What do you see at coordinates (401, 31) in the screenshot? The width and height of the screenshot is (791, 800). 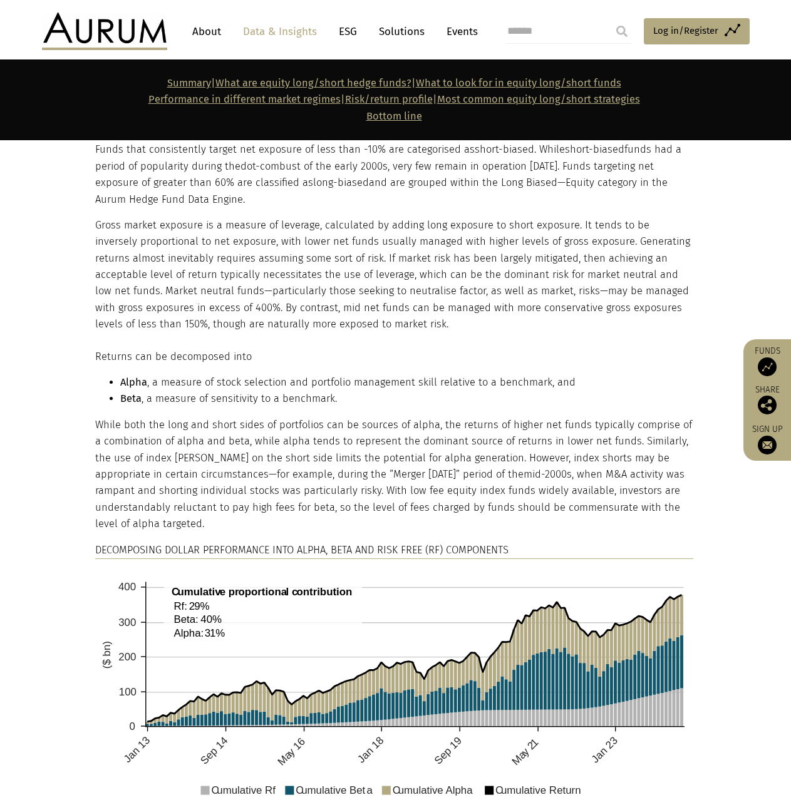 I see `a: Solutions` at bounding box center [401, 31].